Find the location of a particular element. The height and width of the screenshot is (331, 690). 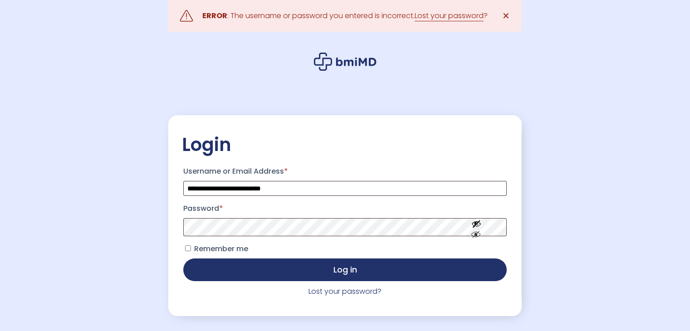

input: Remember me is located at coordinates (188, 248).